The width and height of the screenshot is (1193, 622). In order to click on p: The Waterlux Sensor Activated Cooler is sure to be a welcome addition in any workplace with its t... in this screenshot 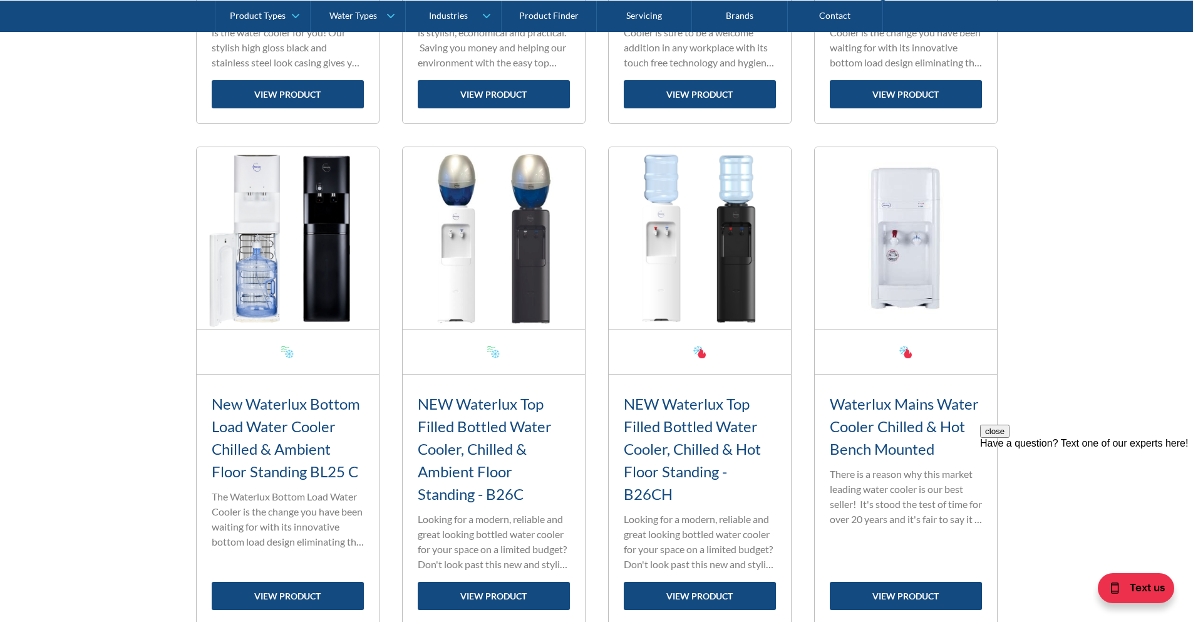, I will do `click(700, 40)`.